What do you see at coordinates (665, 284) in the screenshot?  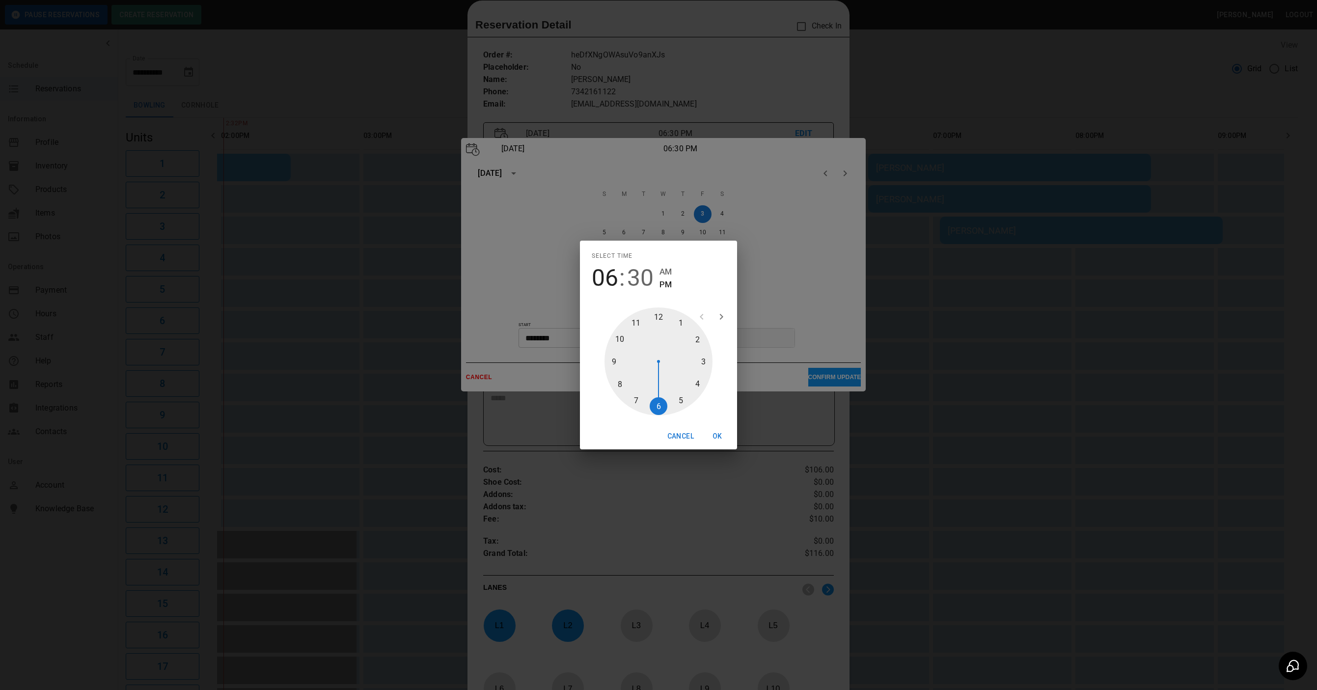 I see `span: PM` at bounding box center [665, 284].